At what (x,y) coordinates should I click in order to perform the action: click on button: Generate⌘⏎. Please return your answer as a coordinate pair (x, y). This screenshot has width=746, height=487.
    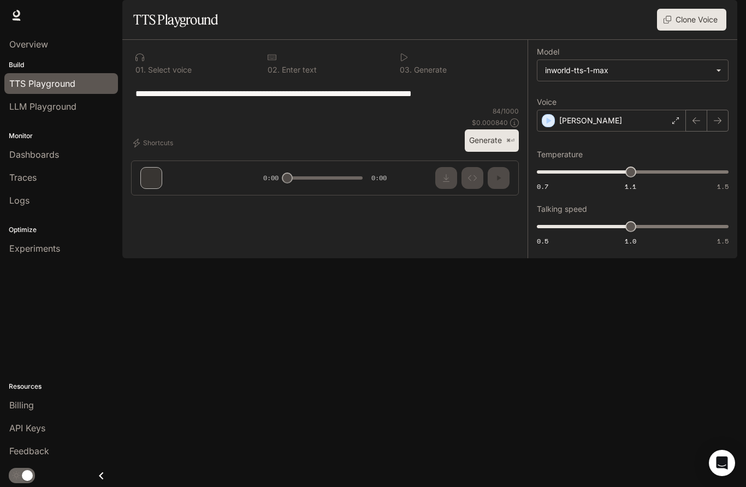
    Looking at the image, I should click on (491, 140).